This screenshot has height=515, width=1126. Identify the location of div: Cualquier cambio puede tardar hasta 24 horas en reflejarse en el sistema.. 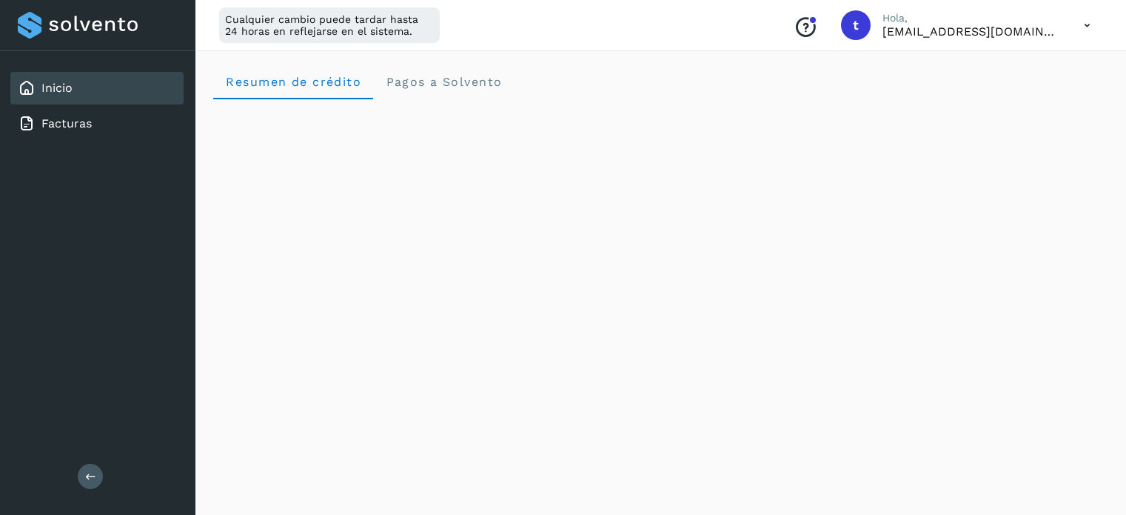
(329, 25).